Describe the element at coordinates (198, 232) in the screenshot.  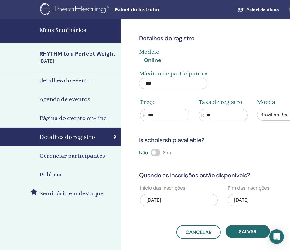
I see `span: Cancelar` at that location.